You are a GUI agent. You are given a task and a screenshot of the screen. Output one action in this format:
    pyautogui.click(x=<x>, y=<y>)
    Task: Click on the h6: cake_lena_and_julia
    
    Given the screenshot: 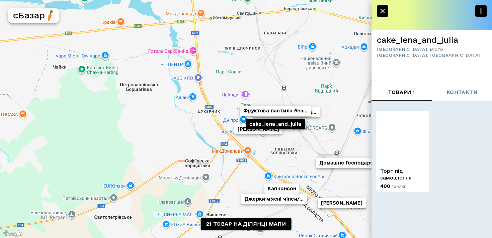 What is the action you would take?
    pyautogui.click(x=432, y=40)
    